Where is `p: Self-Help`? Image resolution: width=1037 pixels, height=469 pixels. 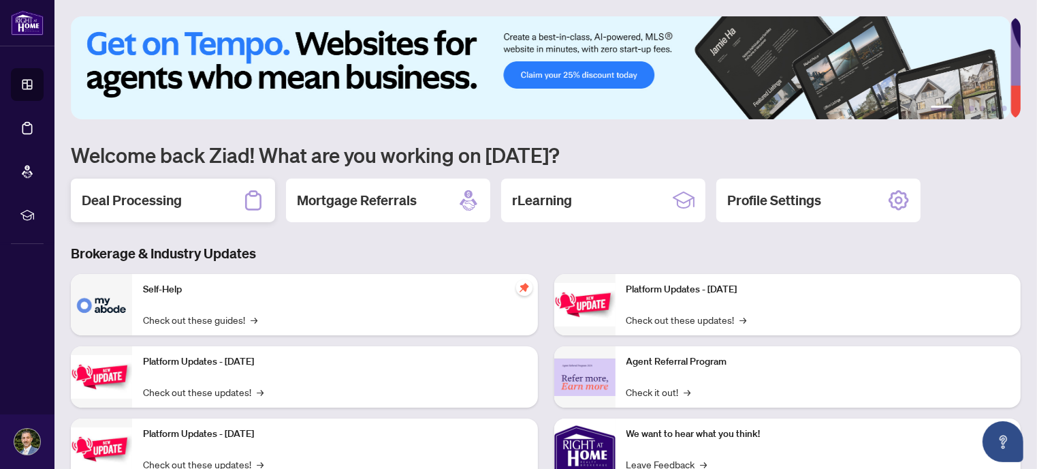
p: Self-Help is located at coordinates (335, 290).